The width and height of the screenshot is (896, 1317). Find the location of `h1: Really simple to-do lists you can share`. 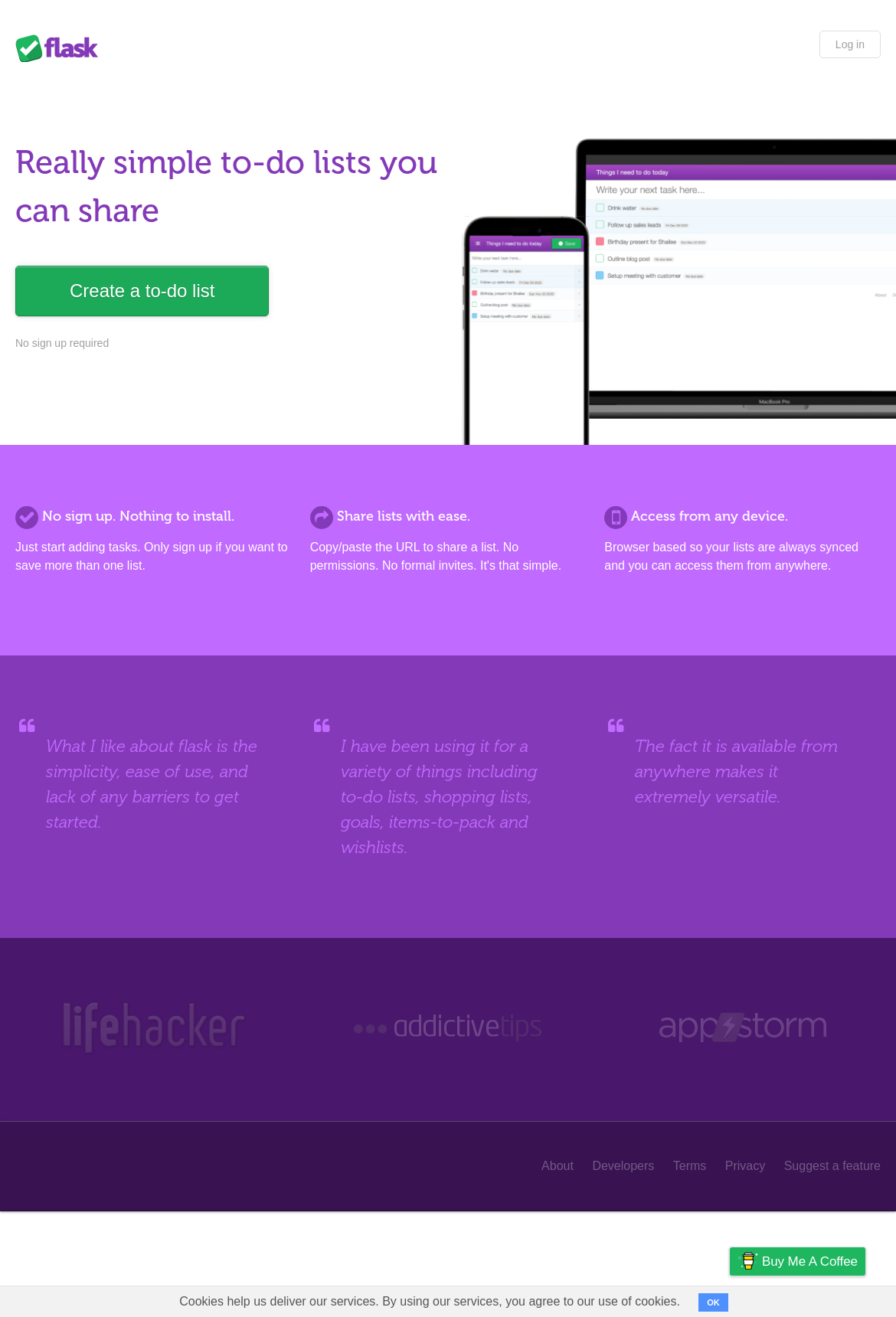

h1: Really simple to-do lists you can share is located at coordinates (226, 187).